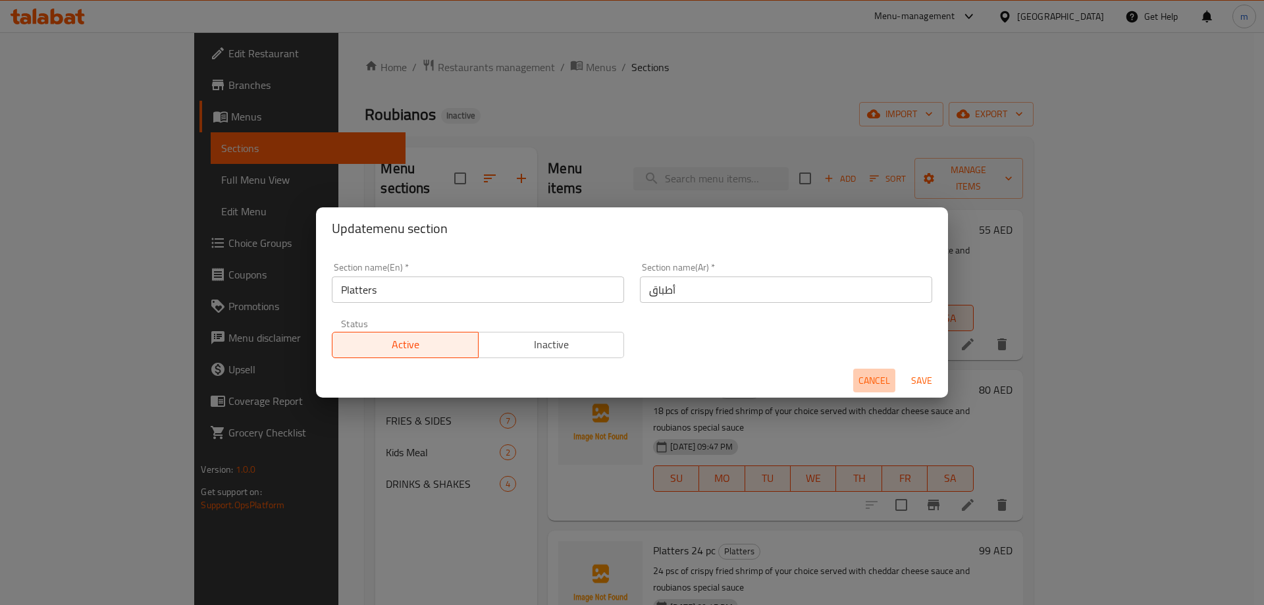  I want to click on button: Cancel, so click(874, 381).